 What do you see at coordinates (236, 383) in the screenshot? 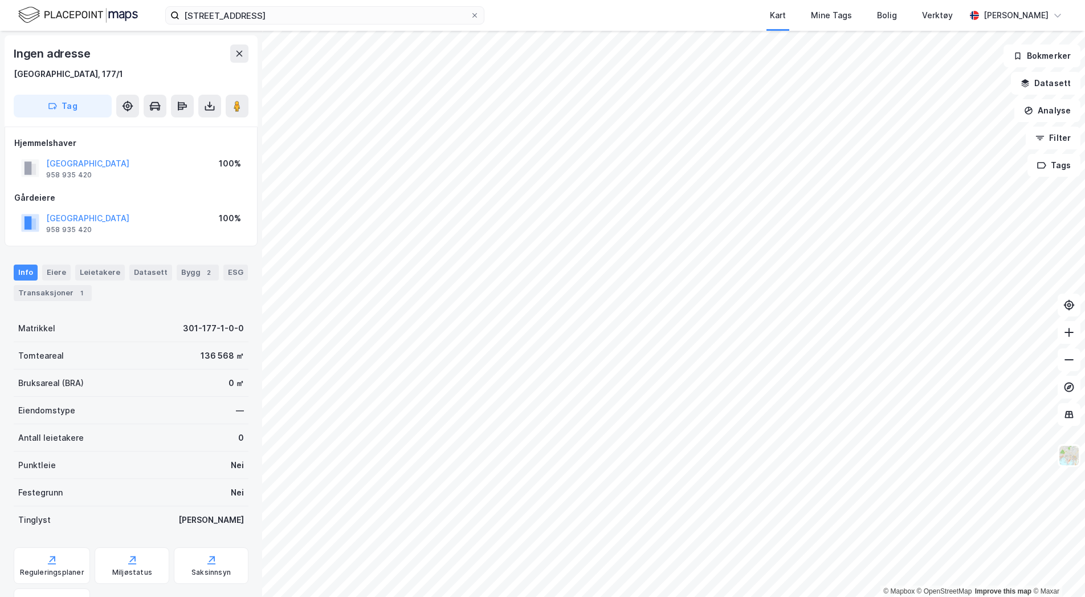
I see `div: 0 ㎡` at bounding box center [236, 383].